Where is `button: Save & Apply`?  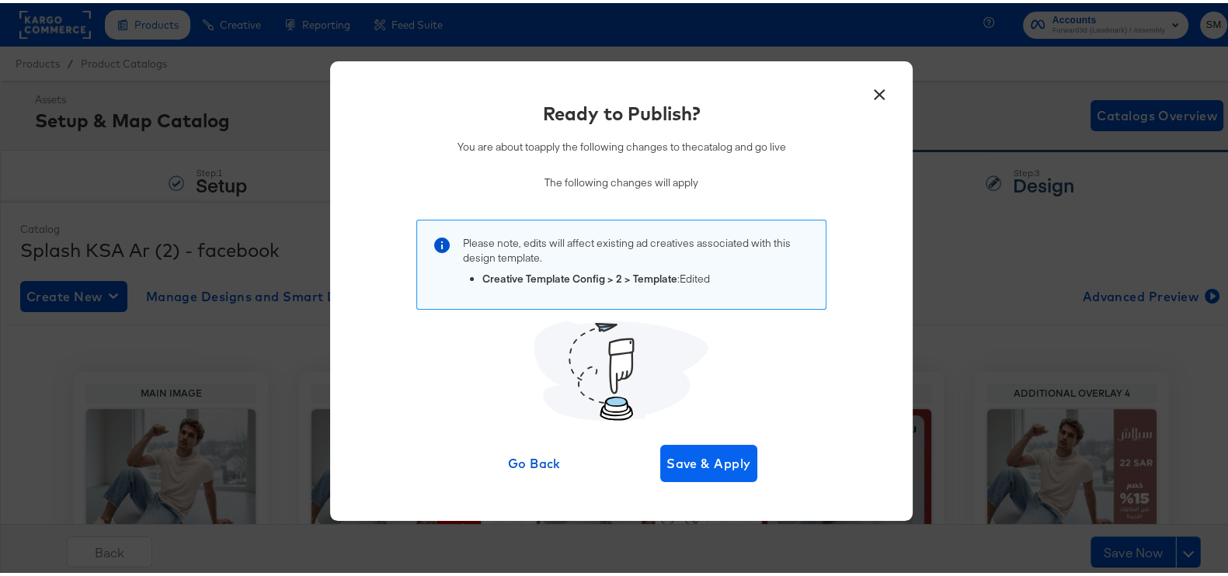
button: Save & Apply is located at coordinates (708, 461).